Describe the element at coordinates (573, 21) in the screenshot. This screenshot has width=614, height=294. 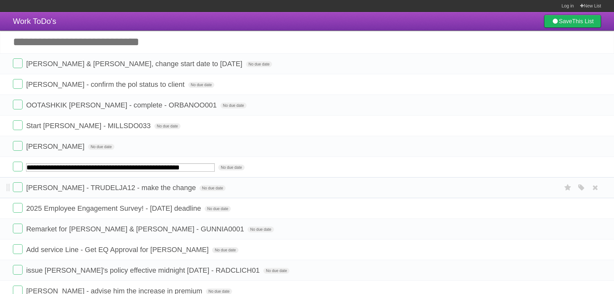
I see `a: SaveThis List` at that location.